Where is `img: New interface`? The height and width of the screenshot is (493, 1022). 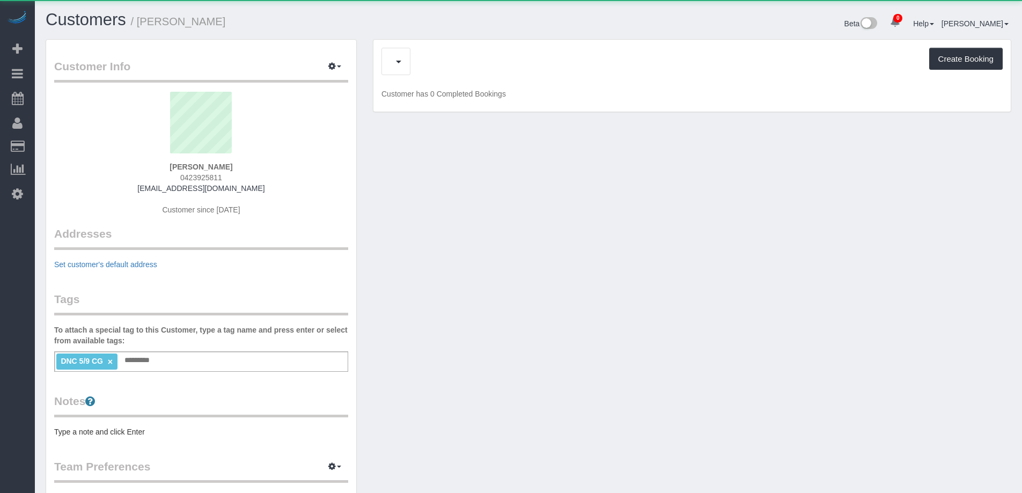 img: New interface is located at coordinates (868, 24).